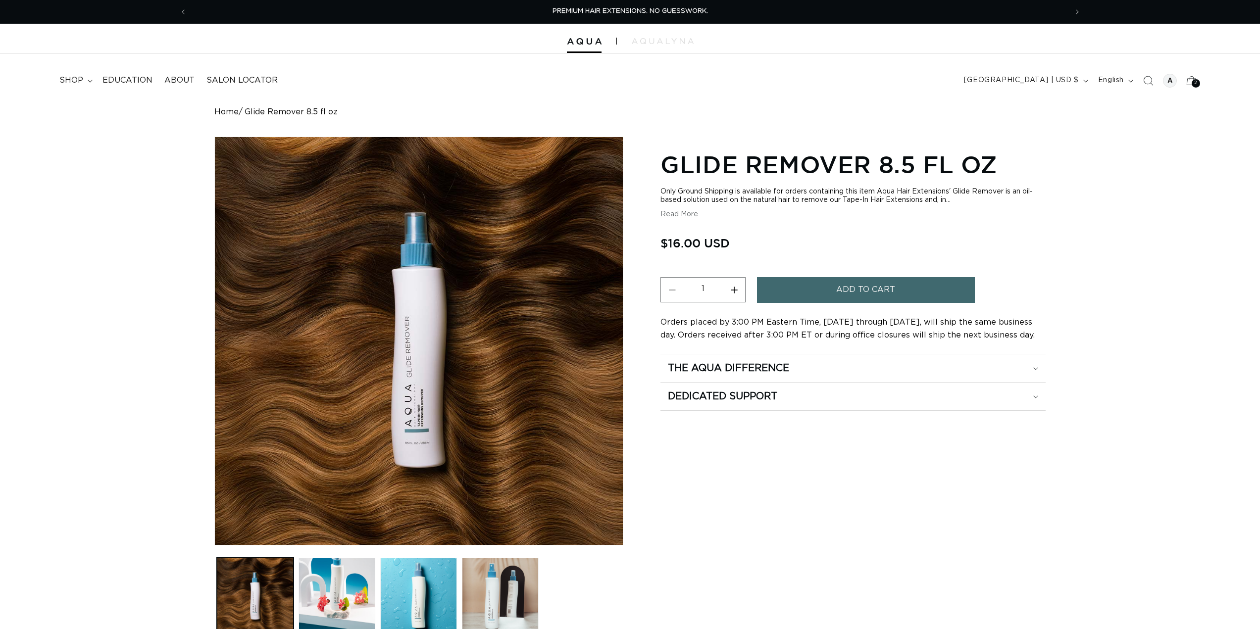 The height and width of the screenshot is (629, 1260). Describe the element at coordinates (1196, 83) in the screenshot. I see `span: 2` at that location.